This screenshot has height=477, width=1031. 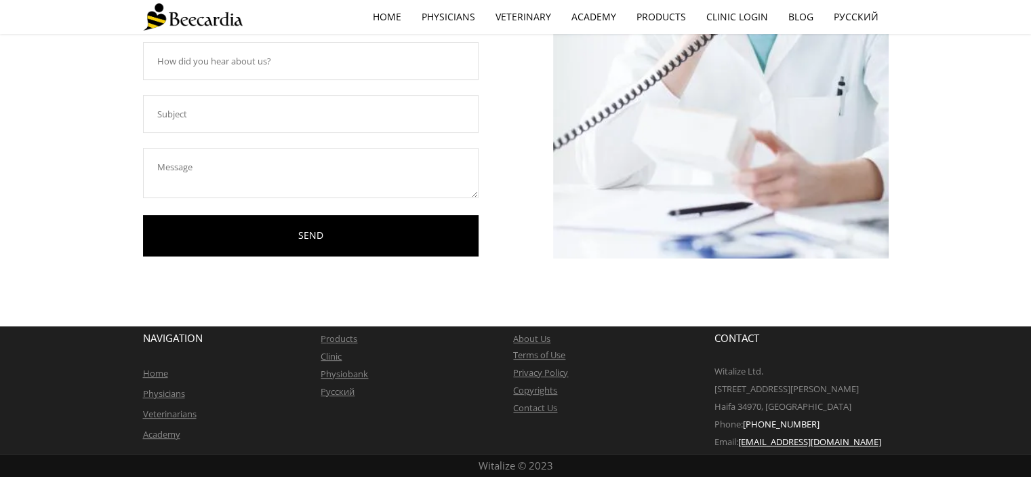 What do you see at coordinates (331, 356) in the screenshot?
I see `a: Clinic` at bounding box center [331, 356].